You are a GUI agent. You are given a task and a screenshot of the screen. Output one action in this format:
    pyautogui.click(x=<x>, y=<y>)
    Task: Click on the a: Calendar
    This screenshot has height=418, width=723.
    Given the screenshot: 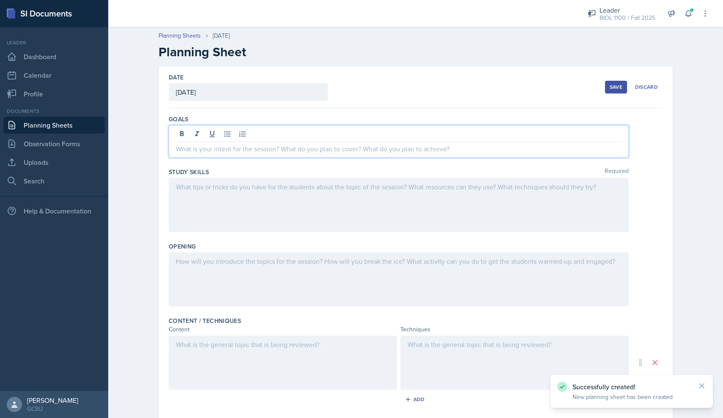 What is the action you would take?
    pyautogui.click(x=54, y=75)
    